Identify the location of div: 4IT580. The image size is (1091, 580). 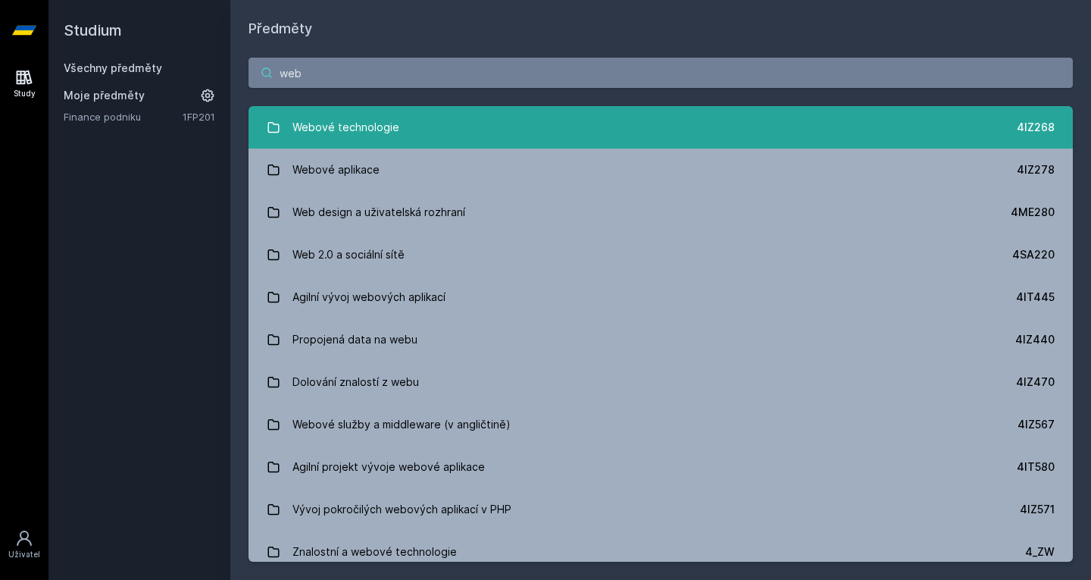
(1036, 467).